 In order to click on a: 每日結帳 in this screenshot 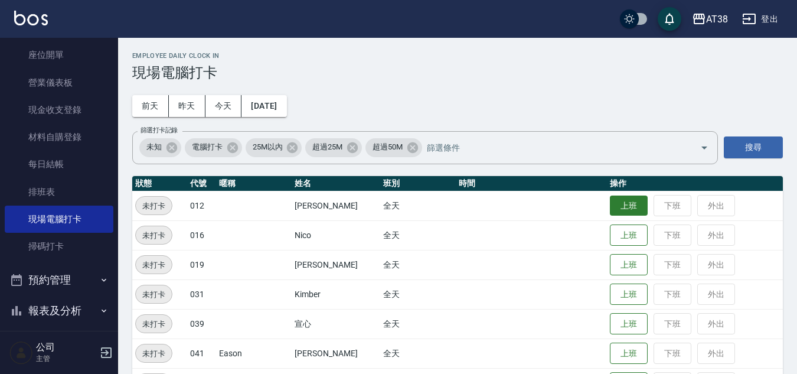, I will do `click(59, 164)`.